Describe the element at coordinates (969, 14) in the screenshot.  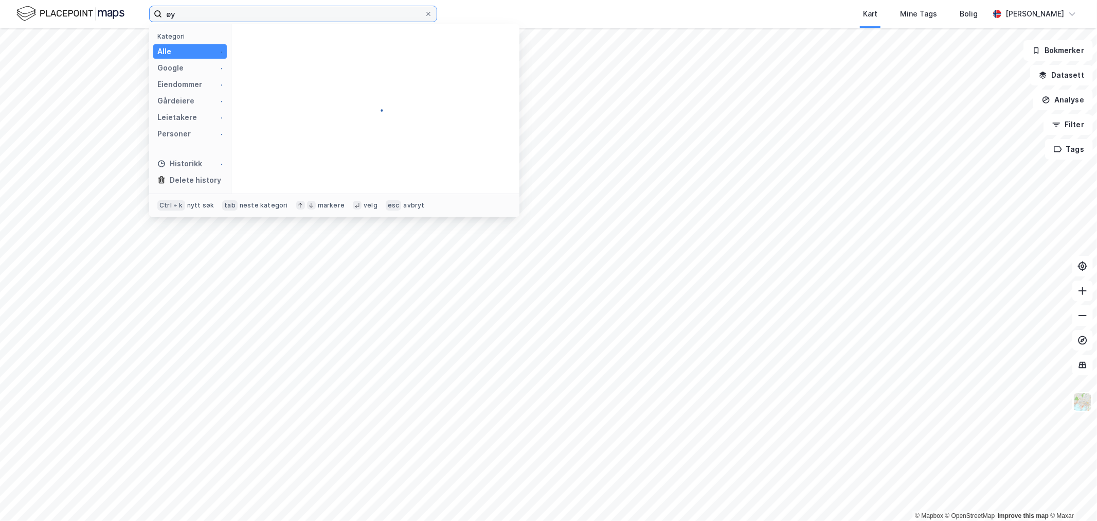
I see `div: Bolig` at that location.